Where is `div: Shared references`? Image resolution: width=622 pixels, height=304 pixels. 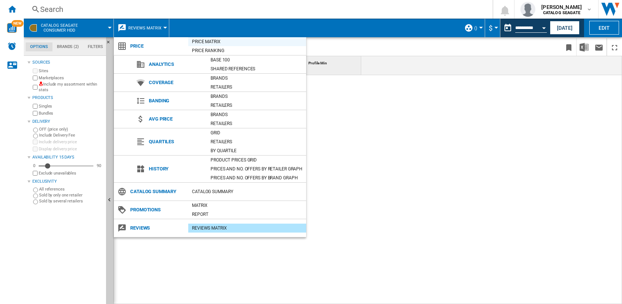
div: Shared references is located at coordinates (256, 69).